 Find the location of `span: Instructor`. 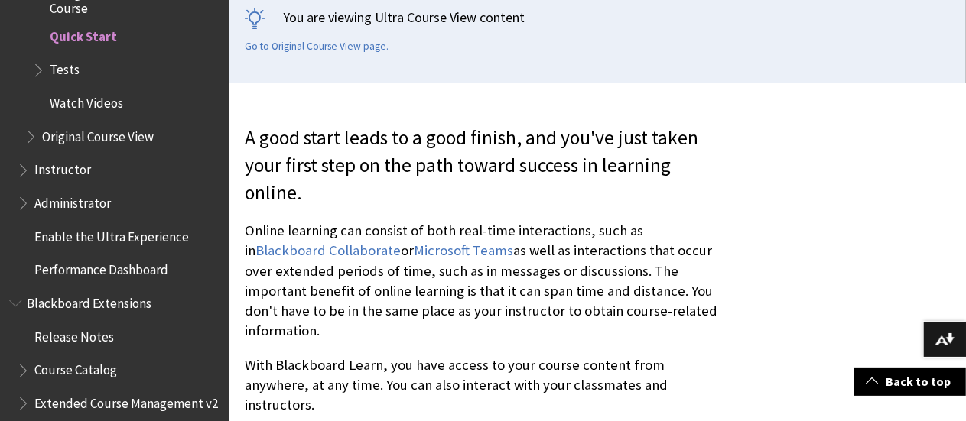

span: Instructor is located at coordinates (63, 167).